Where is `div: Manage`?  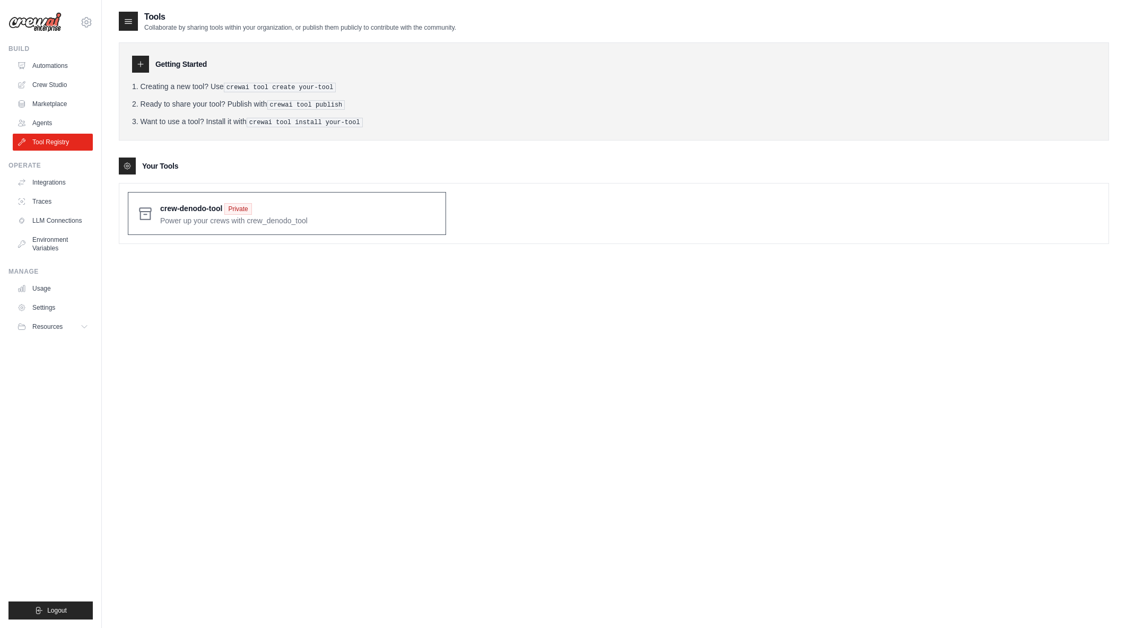
div: Manage is located at coordinates (50, 272).